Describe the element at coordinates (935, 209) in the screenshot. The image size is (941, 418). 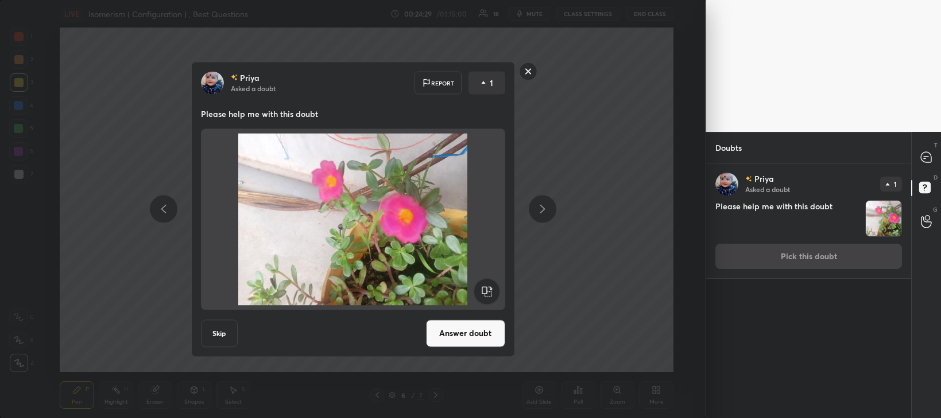
I see `p: G` at that location.